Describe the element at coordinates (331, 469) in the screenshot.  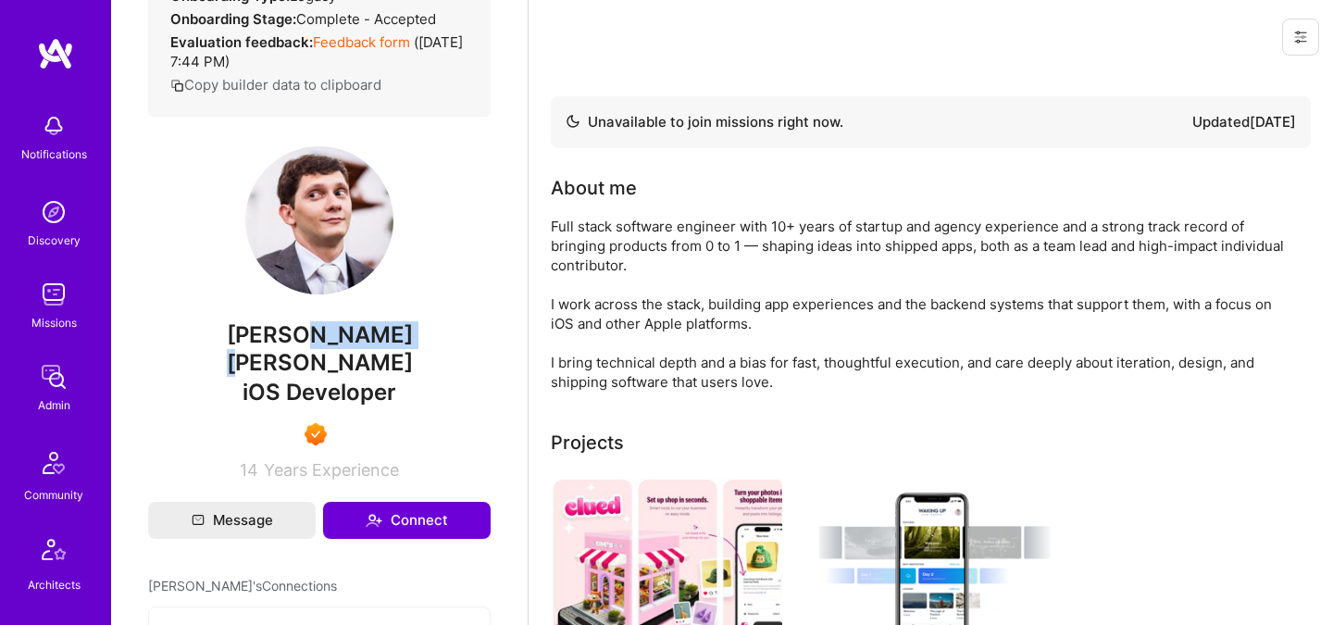
I see `span: Years Experience` at that location.